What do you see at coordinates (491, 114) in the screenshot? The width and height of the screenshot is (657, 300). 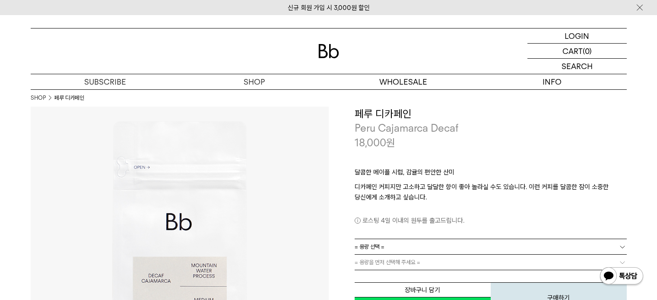 I see `h3: 페루 디카페인` at bounding box center [491, 114].